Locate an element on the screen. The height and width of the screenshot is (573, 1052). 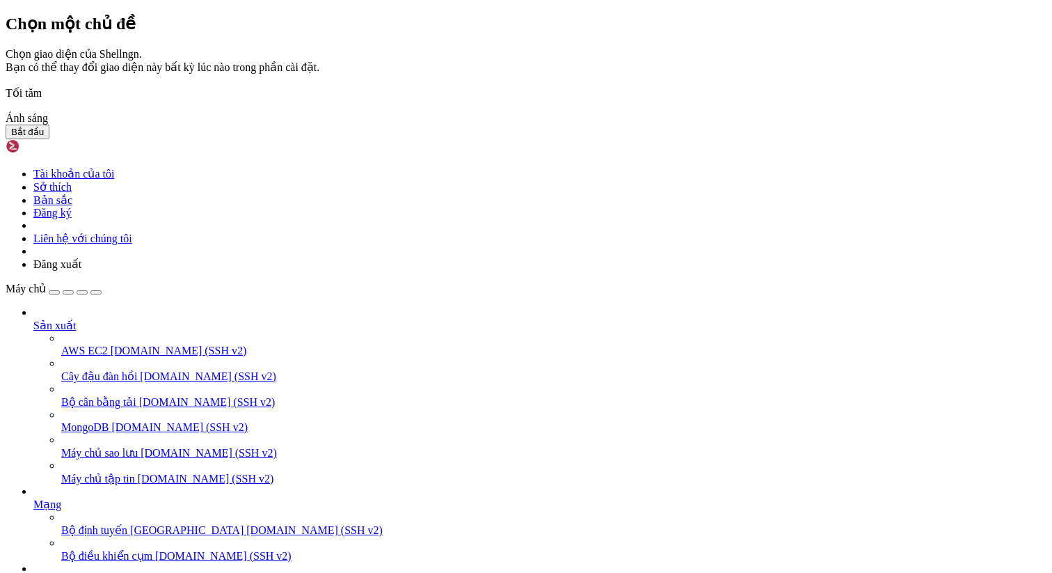
li: Sản xuất is located at coordinates (540, 395).